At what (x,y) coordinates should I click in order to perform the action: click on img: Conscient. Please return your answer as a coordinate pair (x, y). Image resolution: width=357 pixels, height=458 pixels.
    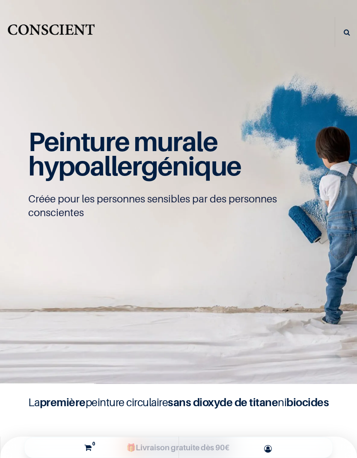
    Looking at the image, I should click on (51, 32).